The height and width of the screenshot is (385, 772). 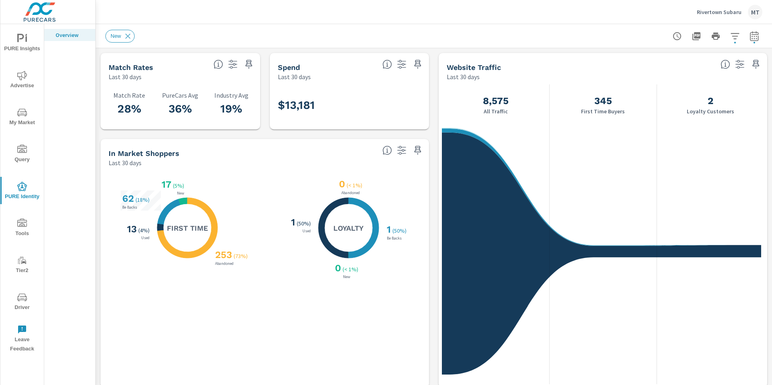 I want to click on button: "Export Report to PDF", so click(x=696, y=36).